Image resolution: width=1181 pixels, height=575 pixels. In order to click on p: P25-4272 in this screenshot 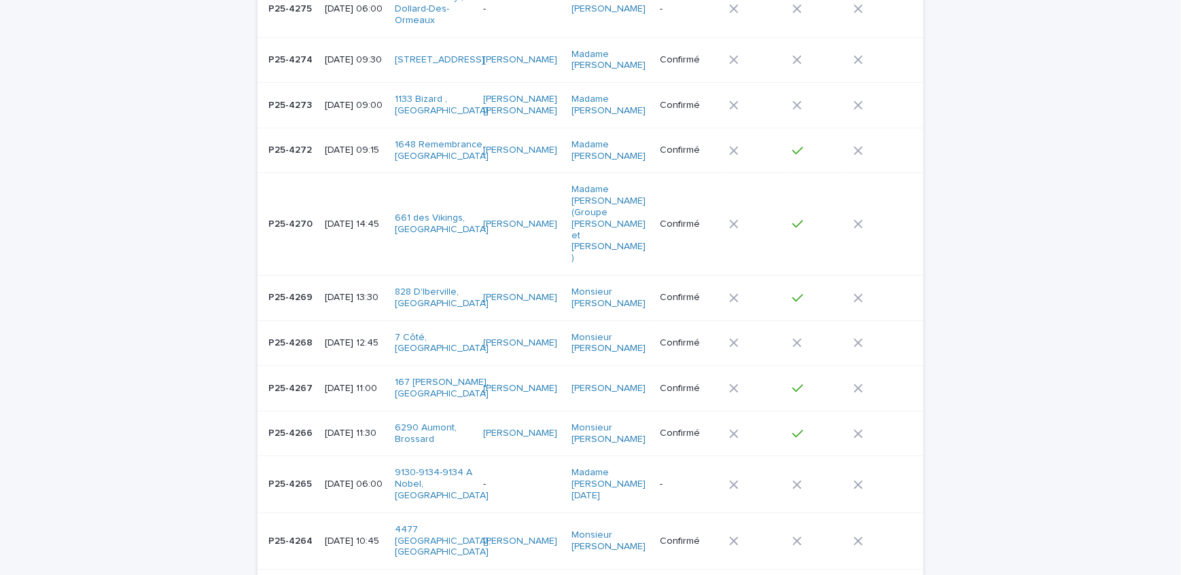, I will do `click(291, 149)`.